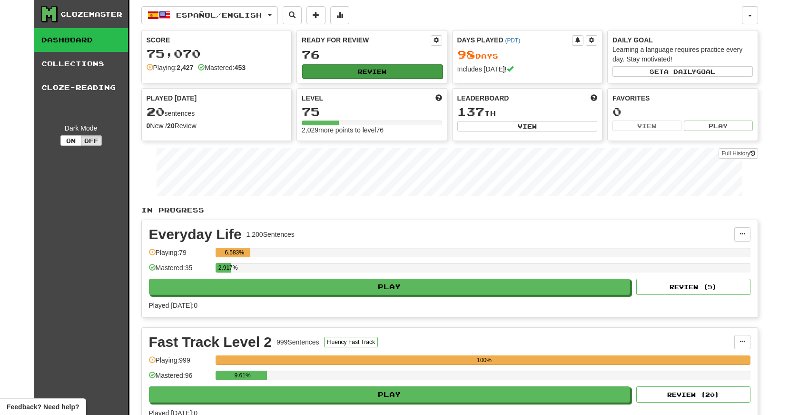 The image size is (799, 415). I want to click on a: (PDT), so click(513, 40).